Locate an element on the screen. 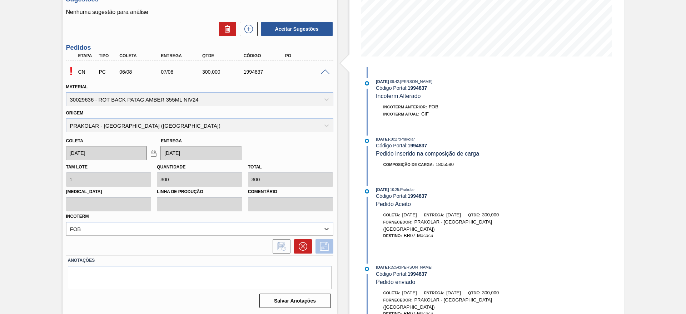  label: Total is located at coordinates (255, 167).